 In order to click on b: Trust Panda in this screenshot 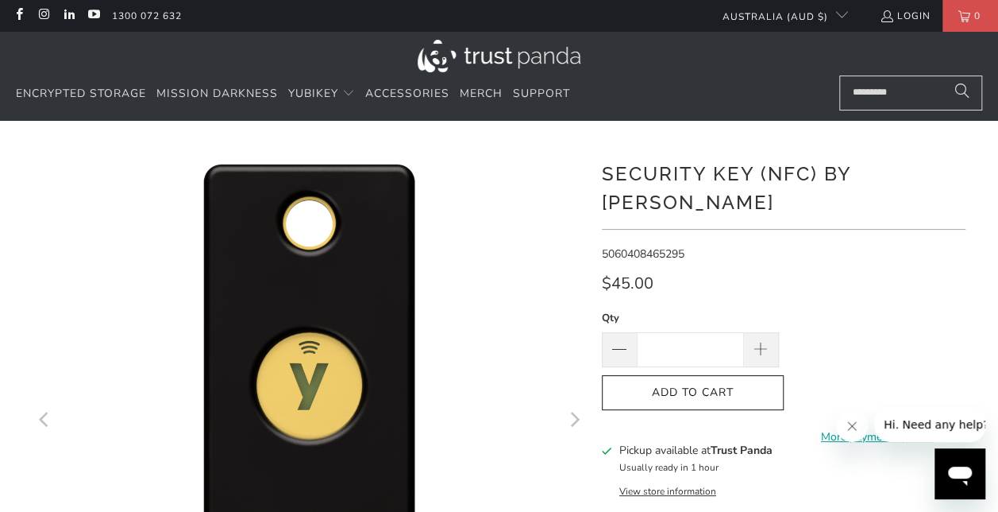, I will do `click(742, 450)`.